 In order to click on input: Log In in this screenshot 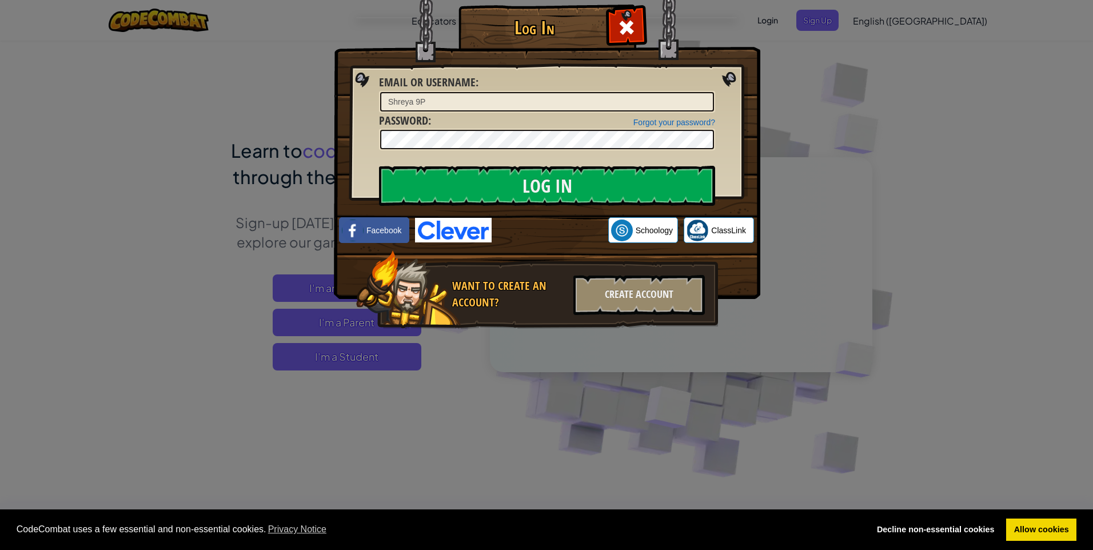, I will do `click(547, 186)`.